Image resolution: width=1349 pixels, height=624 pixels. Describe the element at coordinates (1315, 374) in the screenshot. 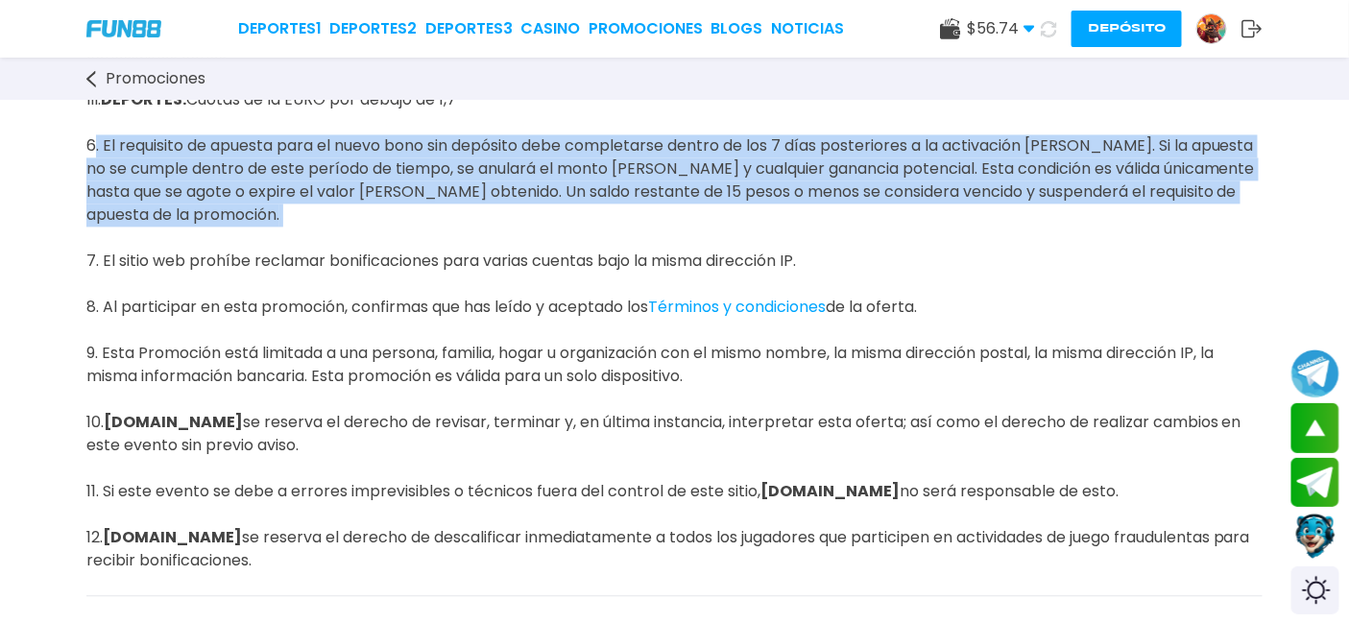

I see `button: Join telegram channel` at that location.